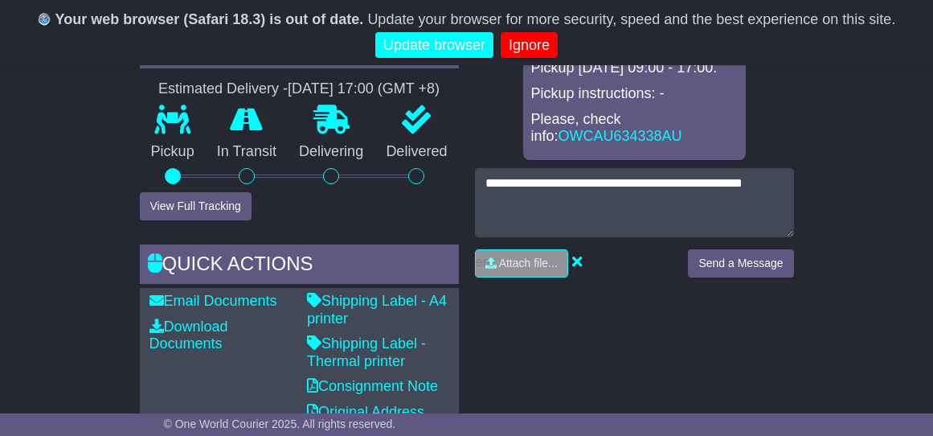  What do you see at coordinates (195, 206) in the screenshot?
I see `button: View Full Tracking` at bounding box center [195, 206].